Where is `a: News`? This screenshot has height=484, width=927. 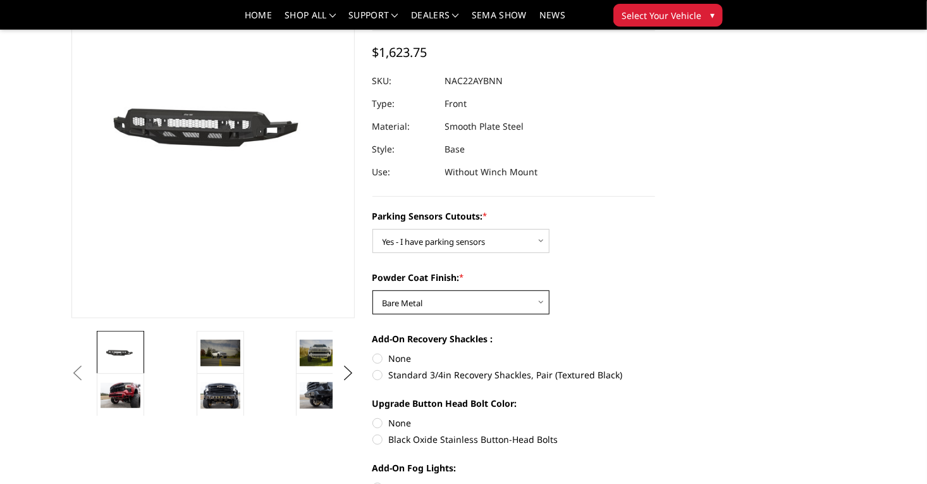 a: News is located at coordinates (552, 20).